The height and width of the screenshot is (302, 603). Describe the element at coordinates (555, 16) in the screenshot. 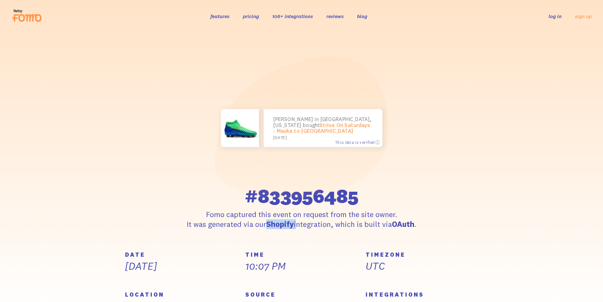

I see `a: log in` at that location.